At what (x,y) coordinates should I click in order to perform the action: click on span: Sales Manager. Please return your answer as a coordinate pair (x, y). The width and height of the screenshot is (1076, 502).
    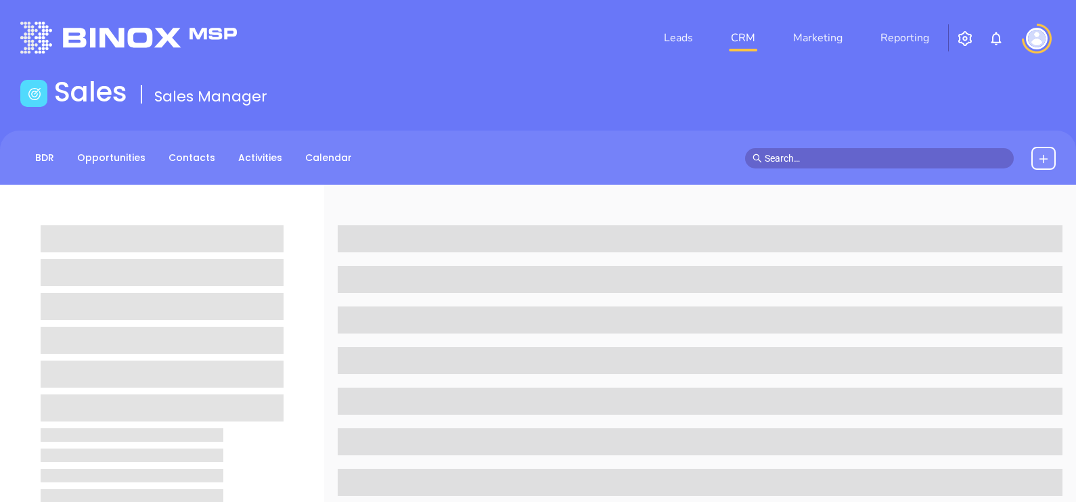
    Looking at the image, I should click on (210, 96).